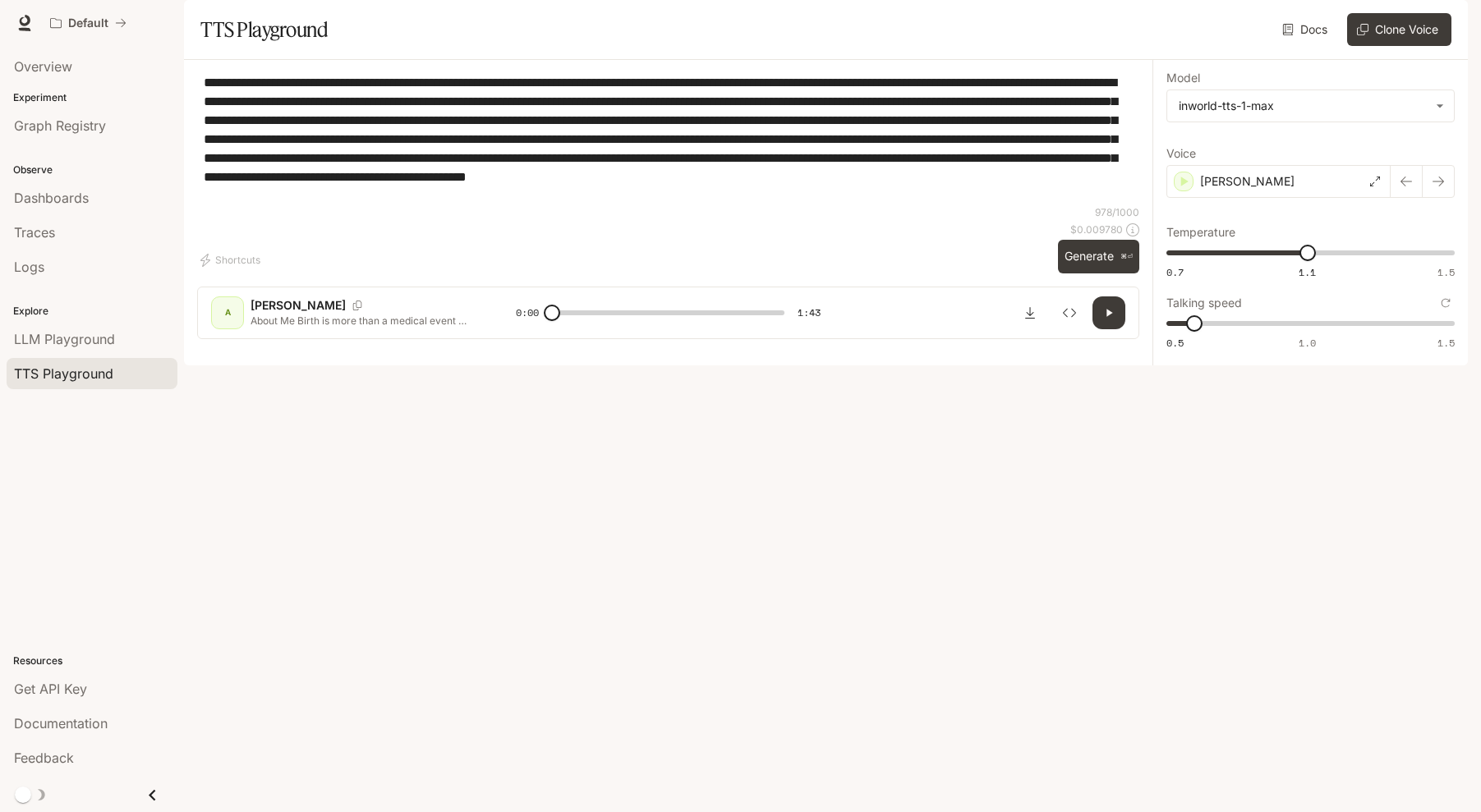 The image size is (1481, 812). What do you see at coordinates (528, 313) in the screenshot?
I see `span: 0:00` at bounding box center [528, 313].